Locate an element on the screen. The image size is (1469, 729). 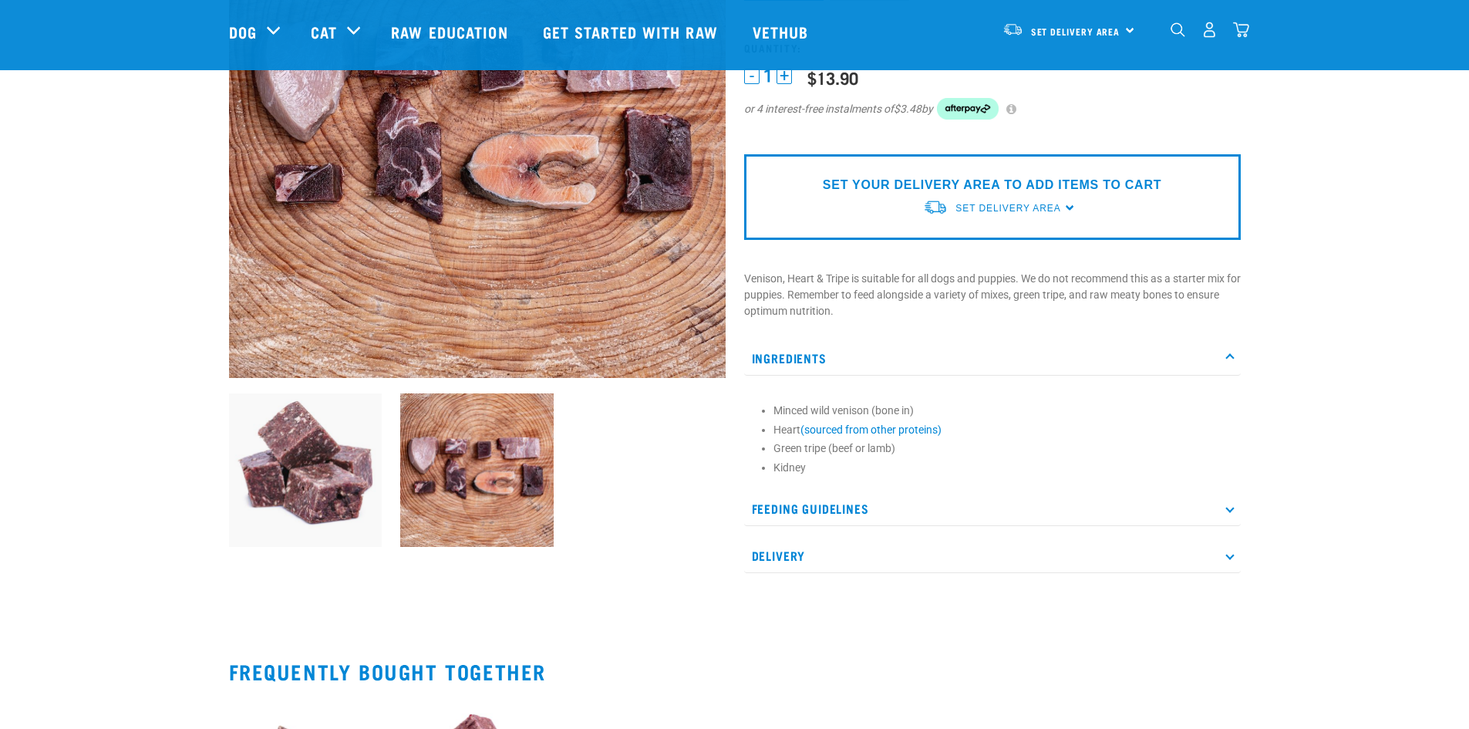
span: $3.48 is located at coordinates (907, 109).